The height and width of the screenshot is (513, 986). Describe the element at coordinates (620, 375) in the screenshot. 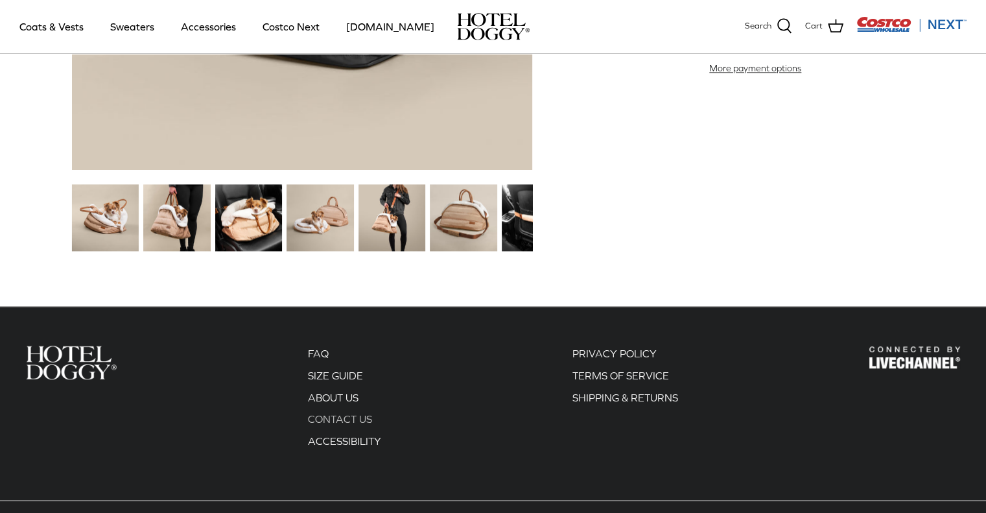

I see `a: TERMS OF SERVICE` at that location.